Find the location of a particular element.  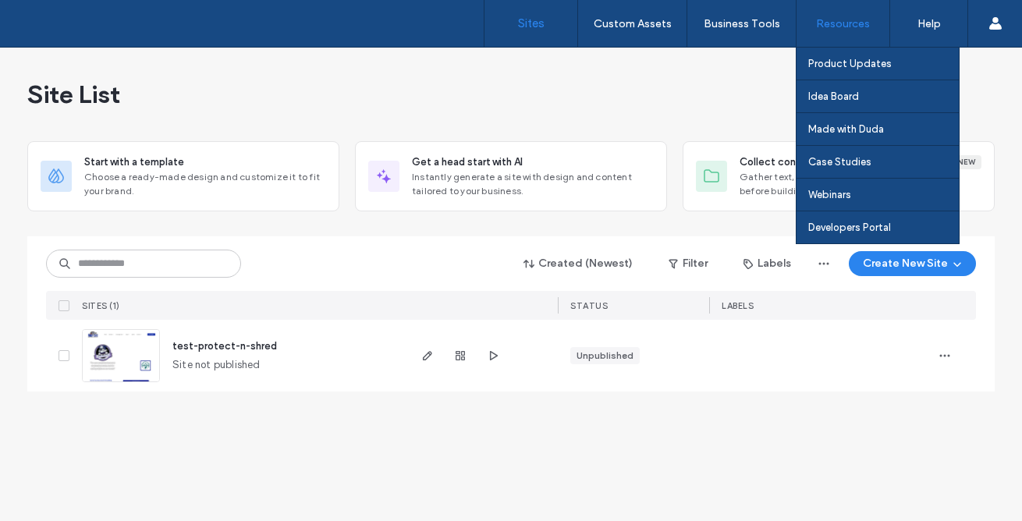

div: Collect content firstNewGather text, images, and branding from clients before building. is located at coordinates (839, 176).